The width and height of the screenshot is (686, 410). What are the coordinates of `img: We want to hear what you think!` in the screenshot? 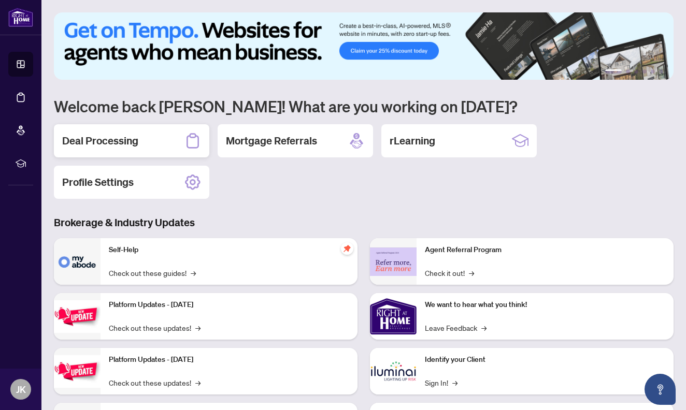 It's located at (393, 317).